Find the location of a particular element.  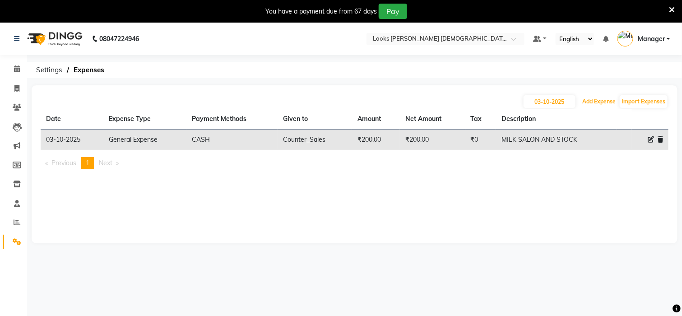

button: Import Expenses is located at coordinates (643, 101).